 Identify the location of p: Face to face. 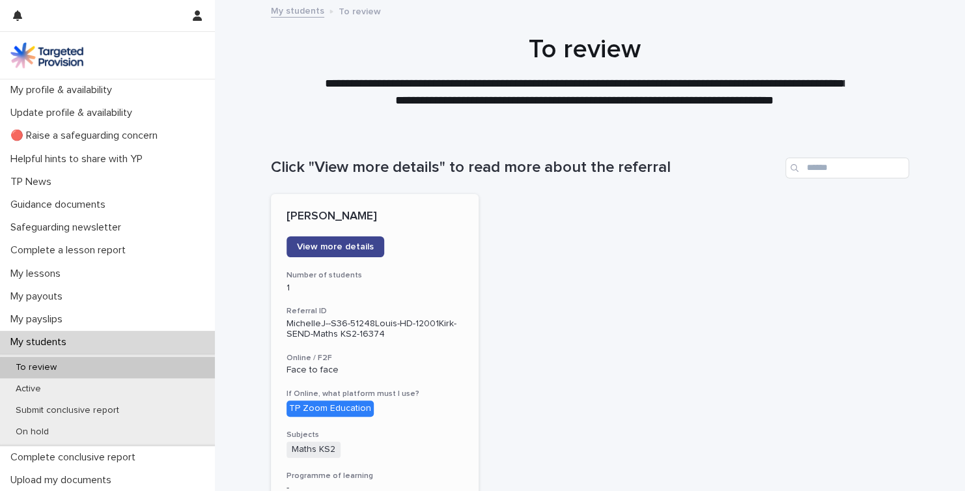
(374, 370).